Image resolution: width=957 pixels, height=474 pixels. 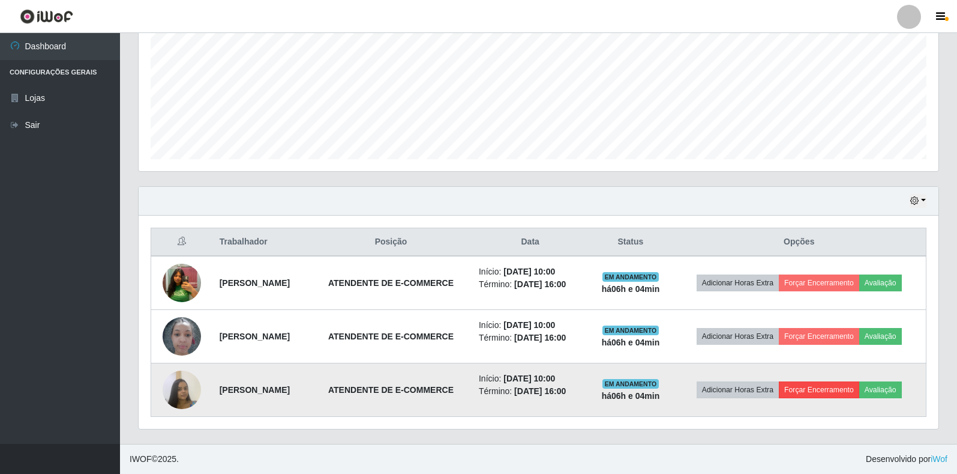 I want to click on a: iWof, so click(x=939, y=459).